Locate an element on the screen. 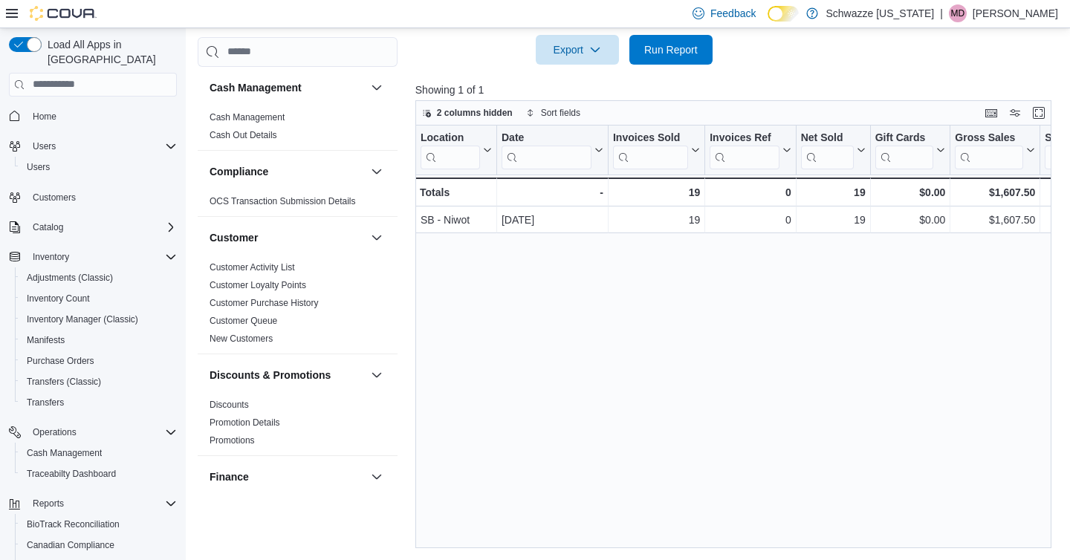  button: Invoices Sold is located at coordinates (656, 149).